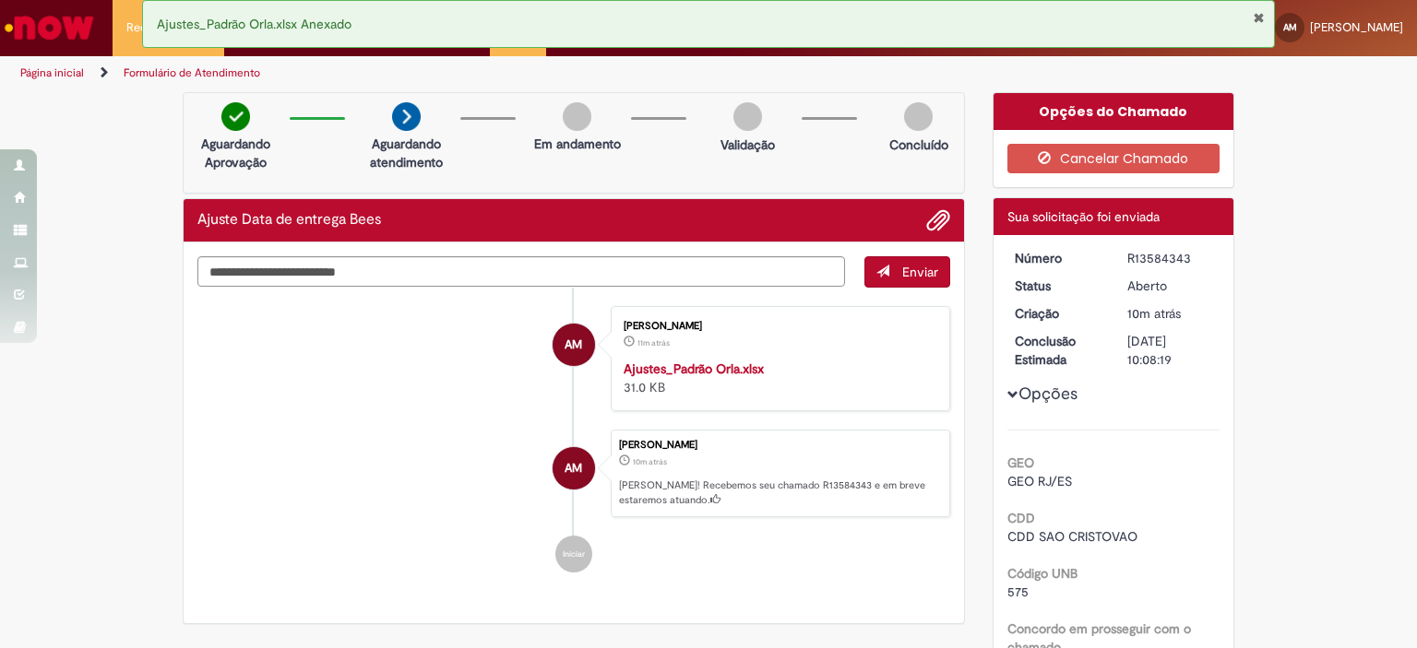  What do you see at coordinates (1170, 258) in the screenshot?
I see `div: R13584343` at bounding box center [1170, 258].